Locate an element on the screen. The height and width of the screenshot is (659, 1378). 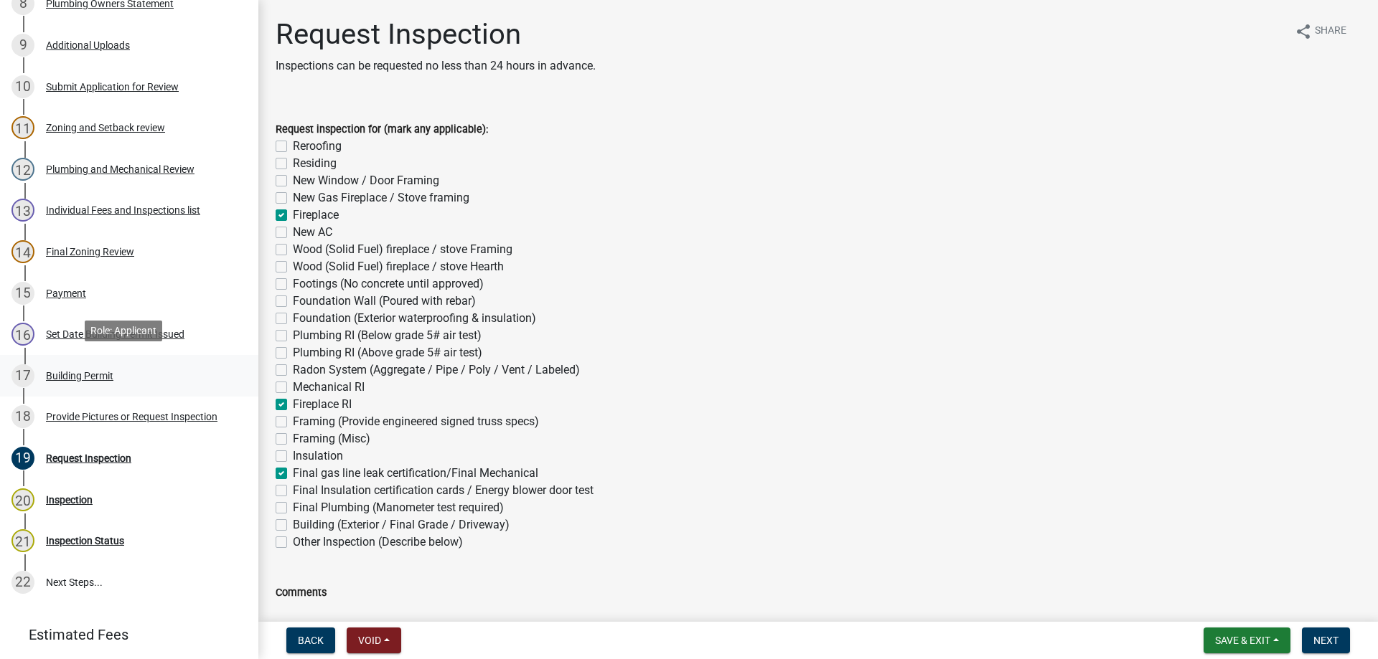
label: Building (Exterior / Final Grade / Driveway) is located at coordinates (401, 525).